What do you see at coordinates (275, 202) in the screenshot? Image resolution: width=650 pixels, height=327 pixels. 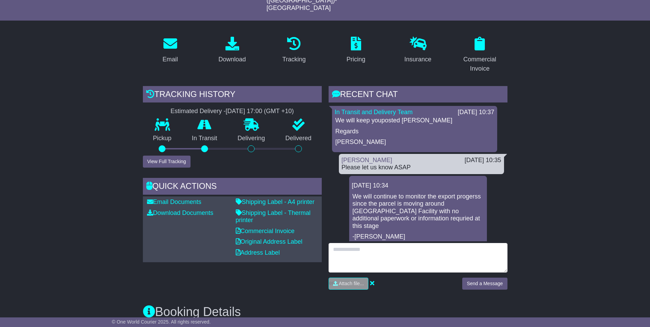 I see `a: Shipping Label - A4 printer` at bounding box center [275, 202].